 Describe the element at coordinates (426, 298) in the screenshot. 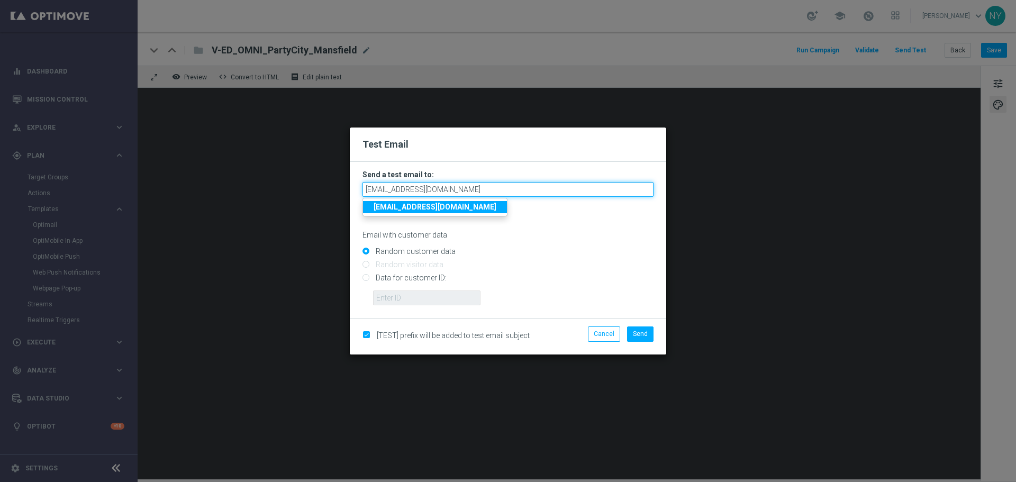

I see `input: Enter ID` at that location.